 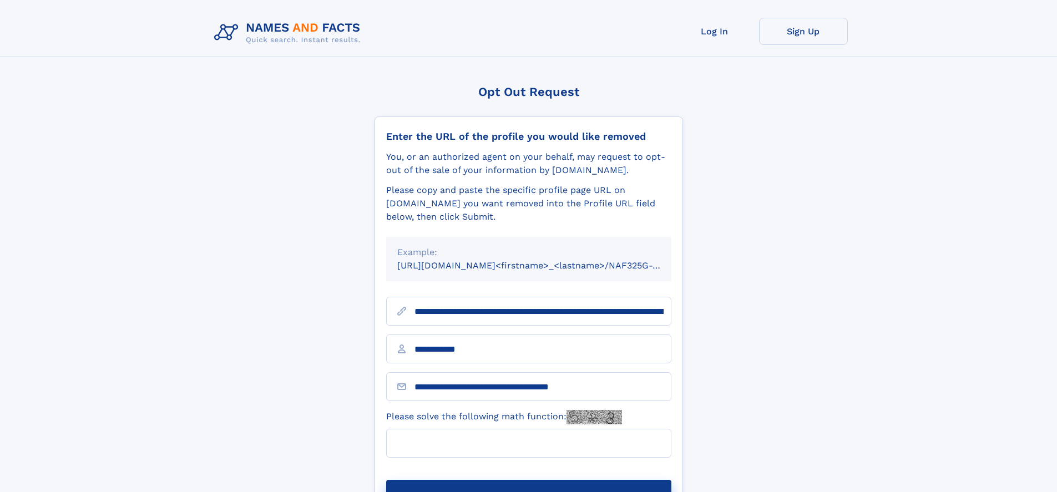 What do you see at coordinates (714, 31) in the screenshot?
I see `a: Log In` at bounding box center [714, 31].